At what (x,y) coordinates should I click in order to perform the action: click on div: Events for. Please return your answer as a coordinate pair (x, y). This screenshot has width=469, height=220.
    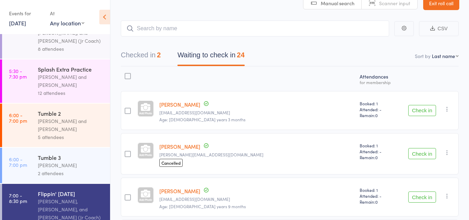
    Looking at the image, I should click on (26, 13).